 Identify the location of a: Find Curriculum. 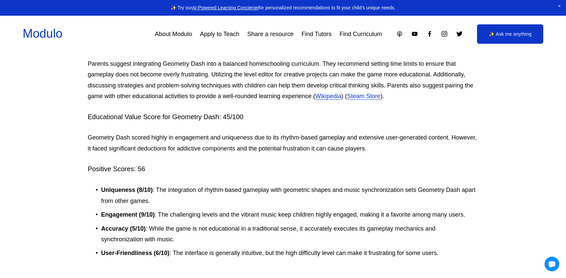
(360, 34).